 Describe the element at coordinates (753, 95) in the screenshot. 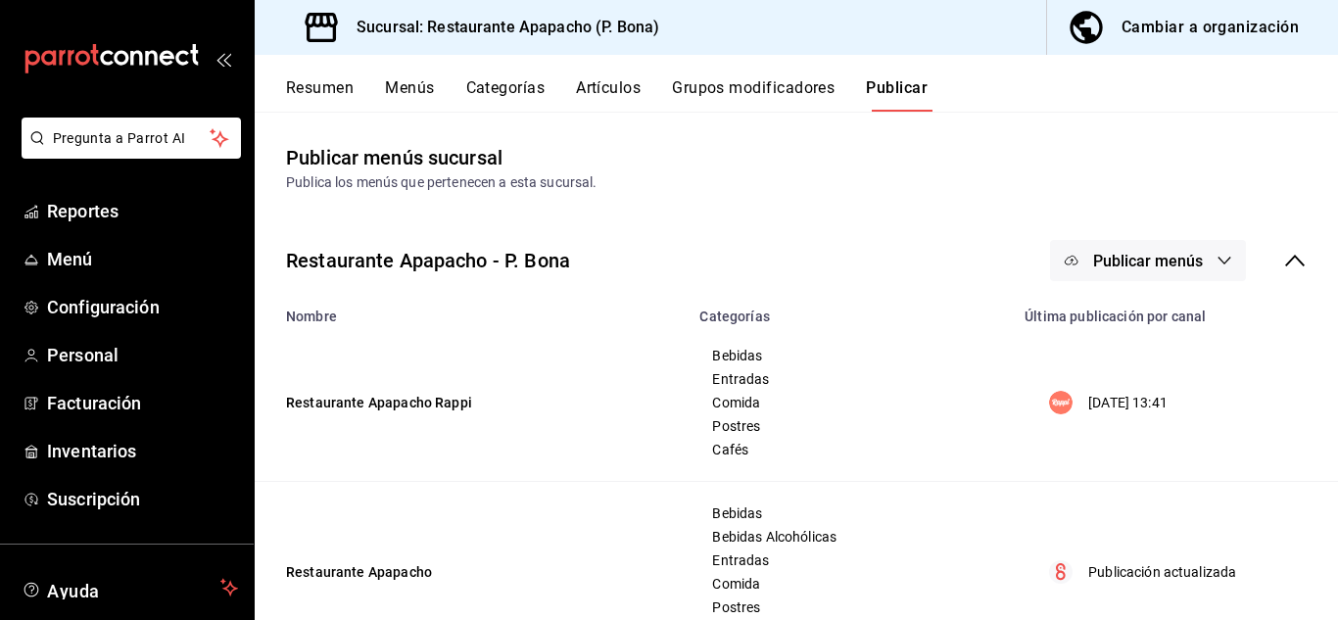

I see `button: Grupos modificadores` at that location.